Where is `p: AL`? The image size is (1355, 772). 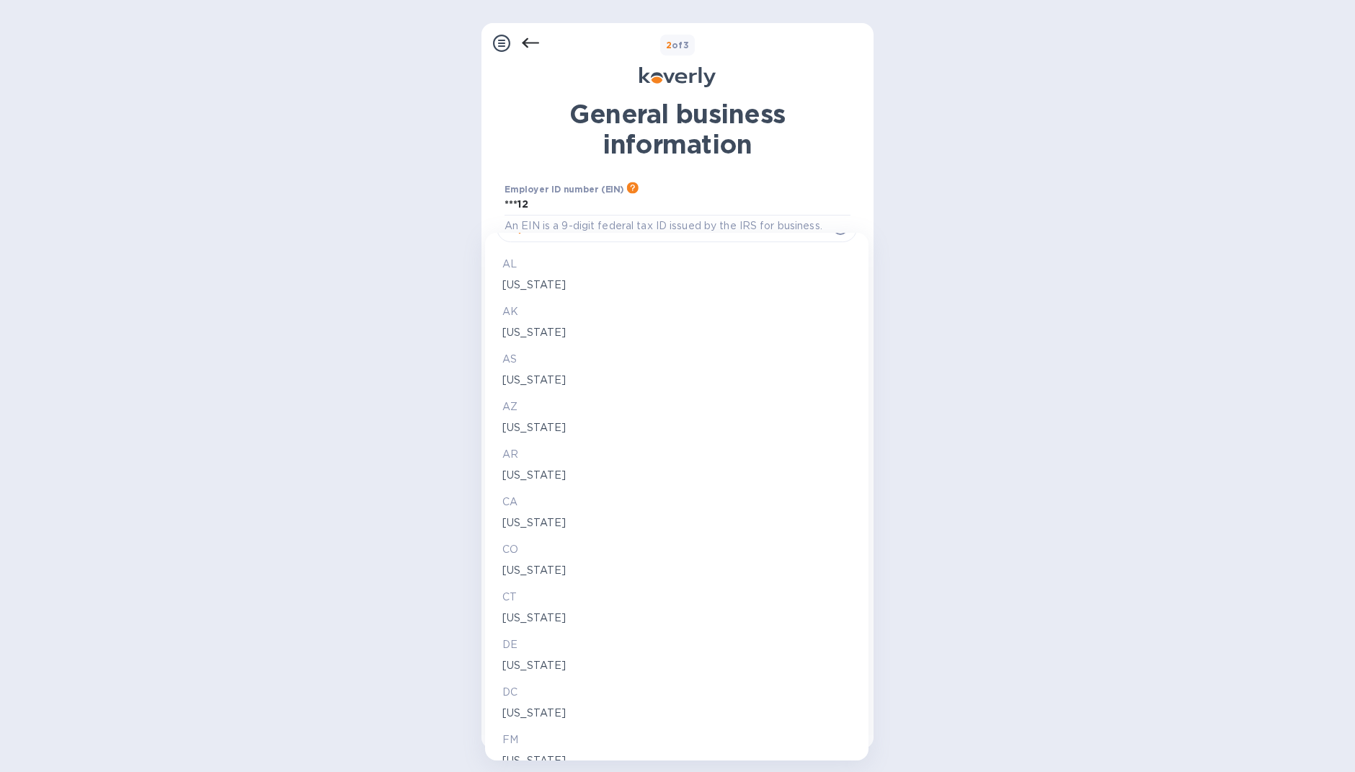
p: AL is located at coordinates (677, 264).